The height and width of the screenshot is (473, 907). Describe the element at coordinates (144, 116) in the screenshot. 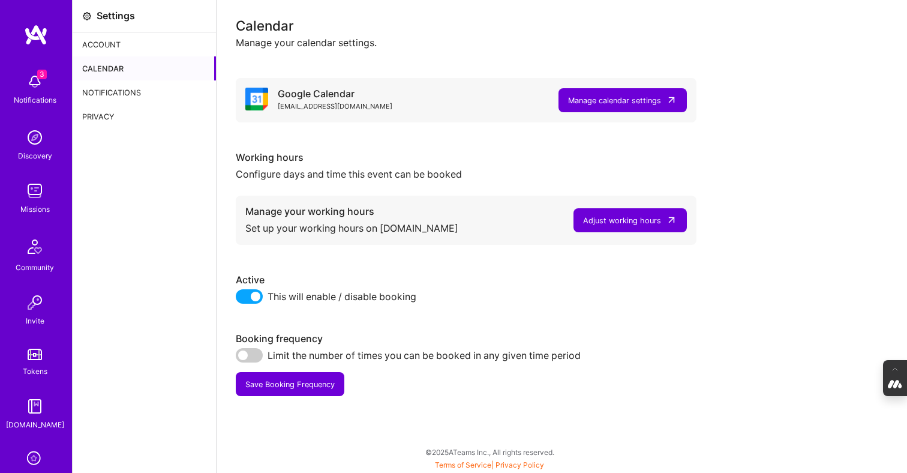

I see `div: Privacy` at that location.